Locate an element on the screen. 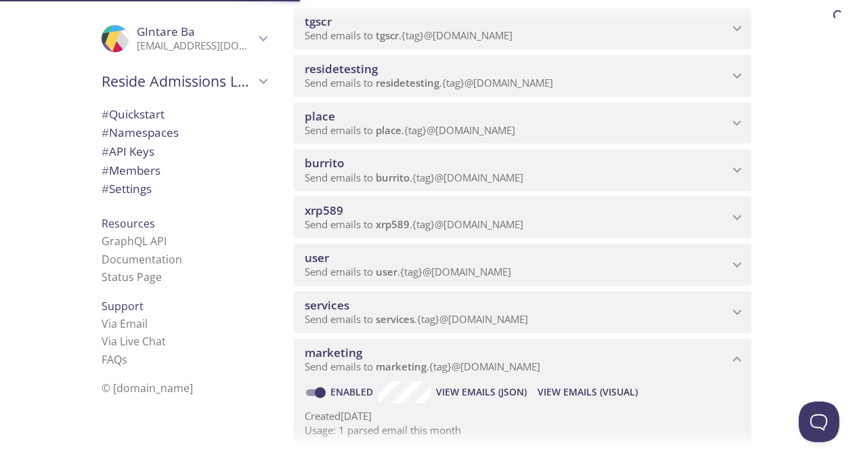 This screenshot has height=449, width=853. span: Resources is located at coordinates (128, 223).